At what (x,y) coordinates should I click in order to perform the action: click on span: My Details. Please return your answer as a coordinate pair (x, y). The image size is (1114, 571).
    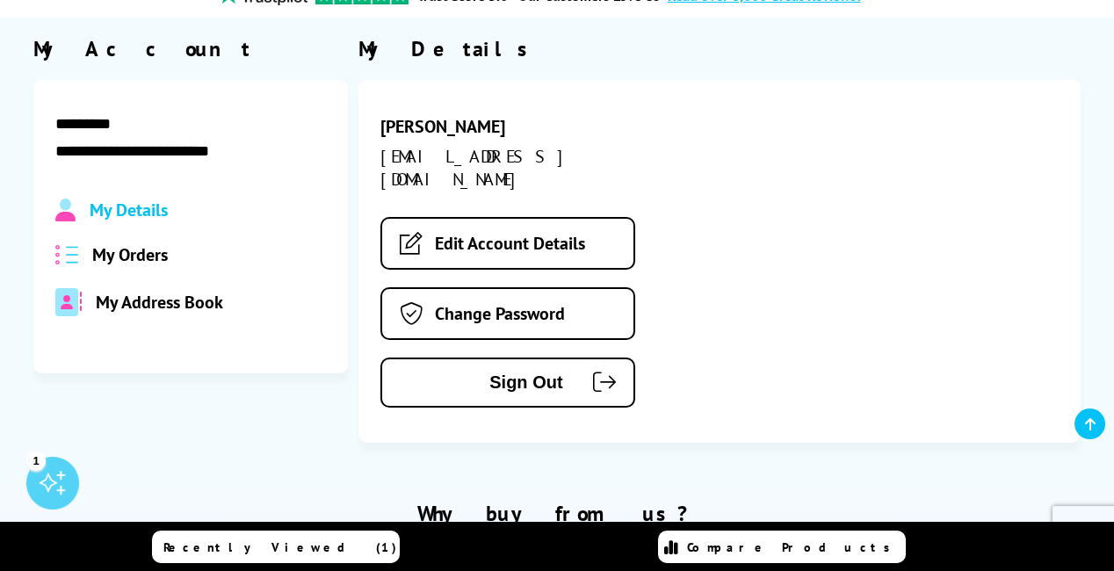
    Looking at the image, I should click on (128, 210).